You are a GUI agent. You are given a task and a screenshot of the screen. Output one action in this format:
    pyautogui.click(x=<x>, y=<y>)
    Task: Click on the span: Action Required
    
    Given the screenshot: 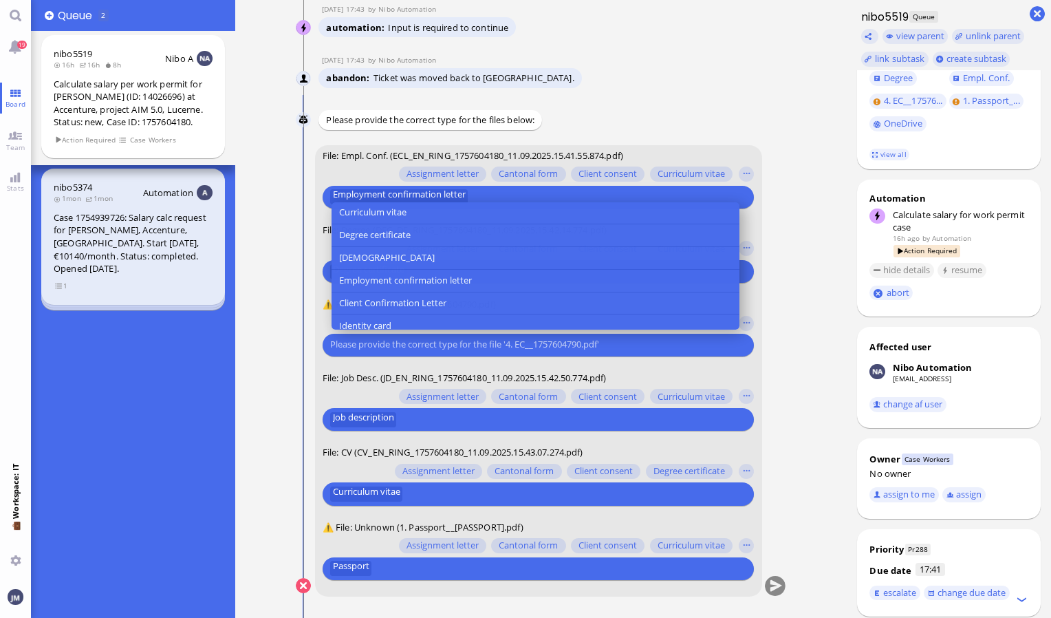 What is the action you would take?
    pyautogui.click(x=85, y=140)
    